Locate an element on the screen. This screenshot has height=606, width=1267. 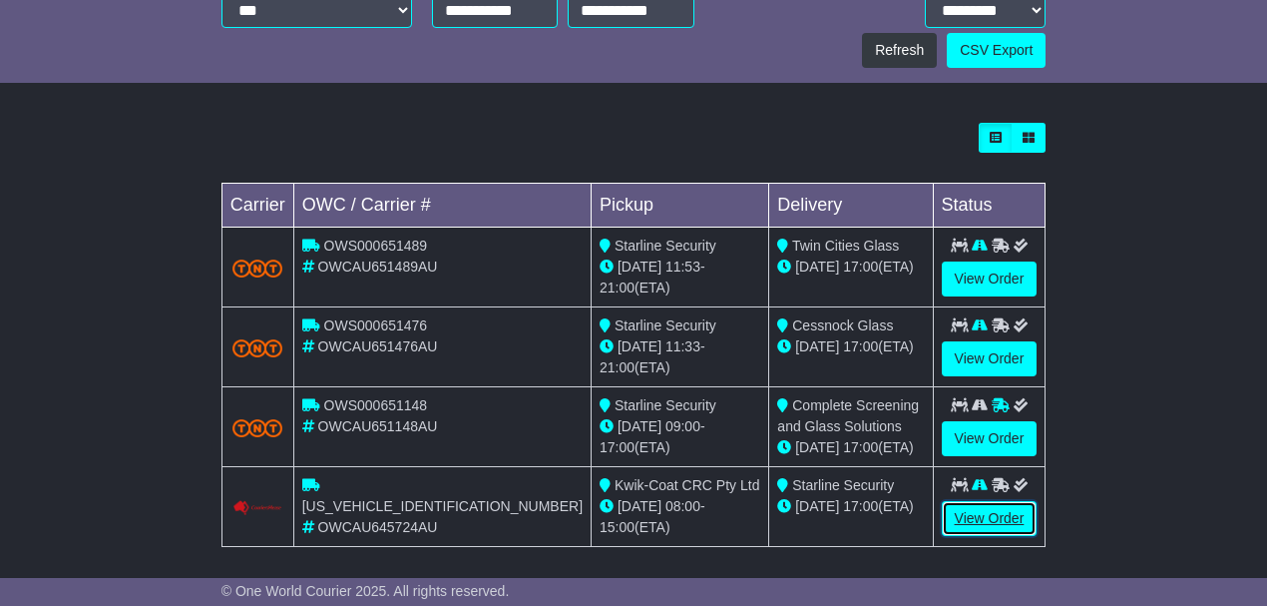
span: © One World Courier 2025. All rights reserved. is located at coordinates (365, 591).